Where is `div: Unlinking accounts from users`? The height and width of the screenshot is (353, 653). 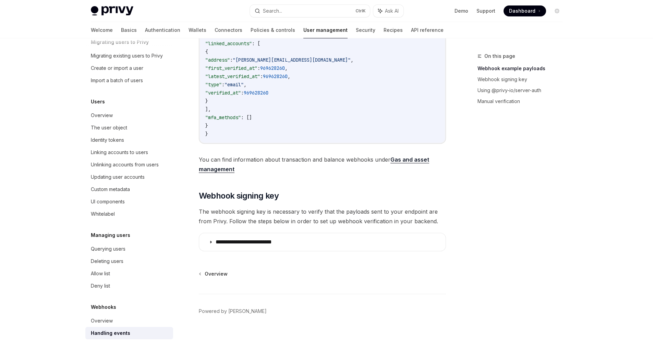 div: Unlinking accounts from users is located at coordinates (125, 165).